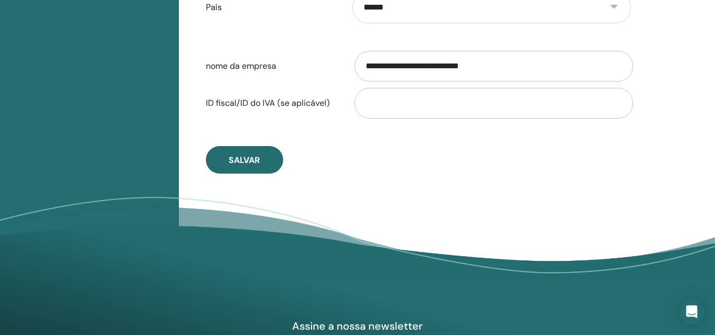 The width and height of the screenshot is (715, 335). Describe the element at coordinates (358, 326) in the screenshot. I see `h4: Assine a nossa newsletter` at that location.